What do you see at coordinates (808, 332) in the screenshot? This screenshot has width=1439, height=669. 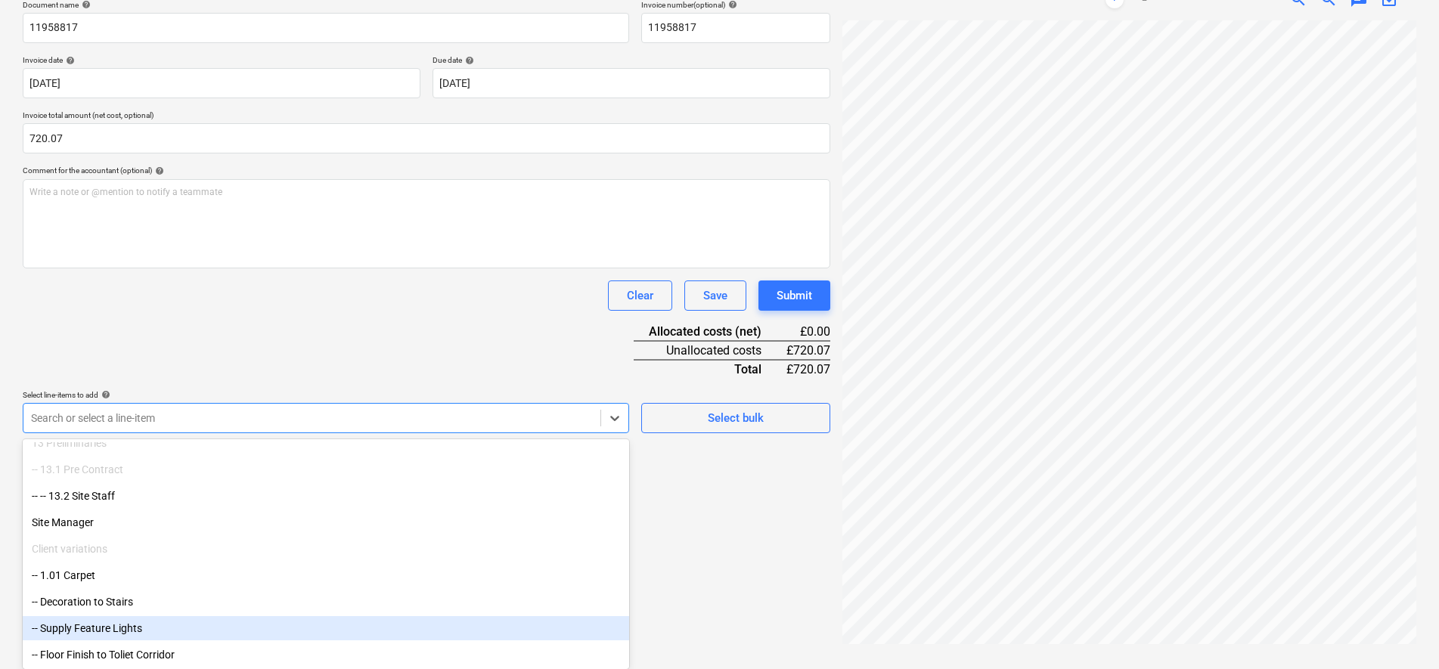 I see `div: £0.00` at bounding box center [808, 332].